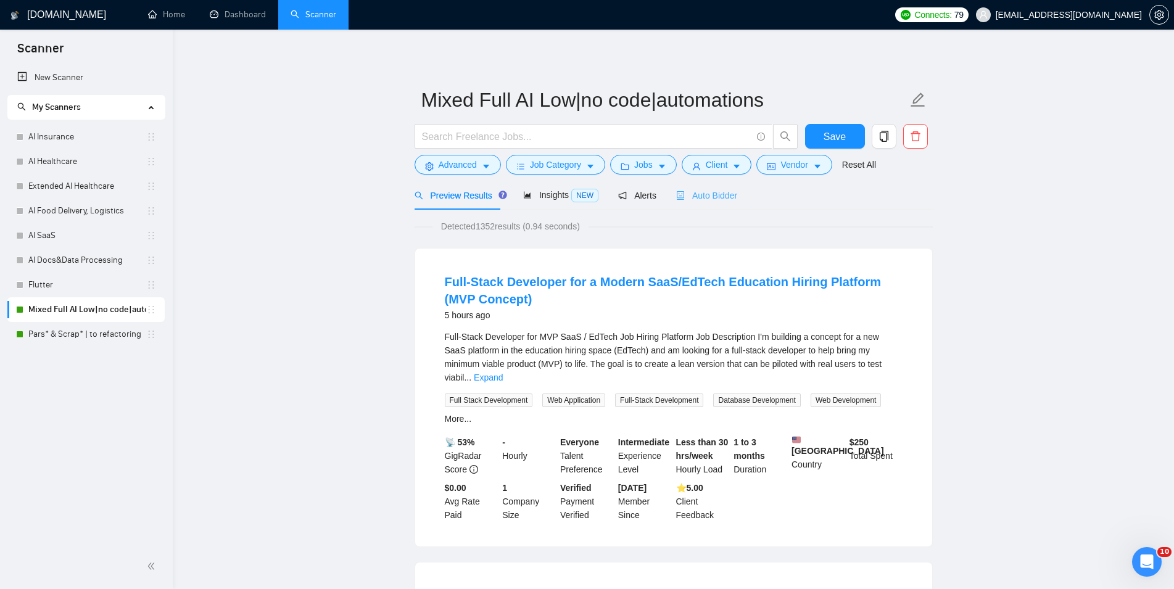 The width and height of the screenshot is (1174, 589). I want to click on a: Full-Stack Developer for a Modern SaaS/EdTech Education Hiring Platform (MVP Concept), so click(663, 291).